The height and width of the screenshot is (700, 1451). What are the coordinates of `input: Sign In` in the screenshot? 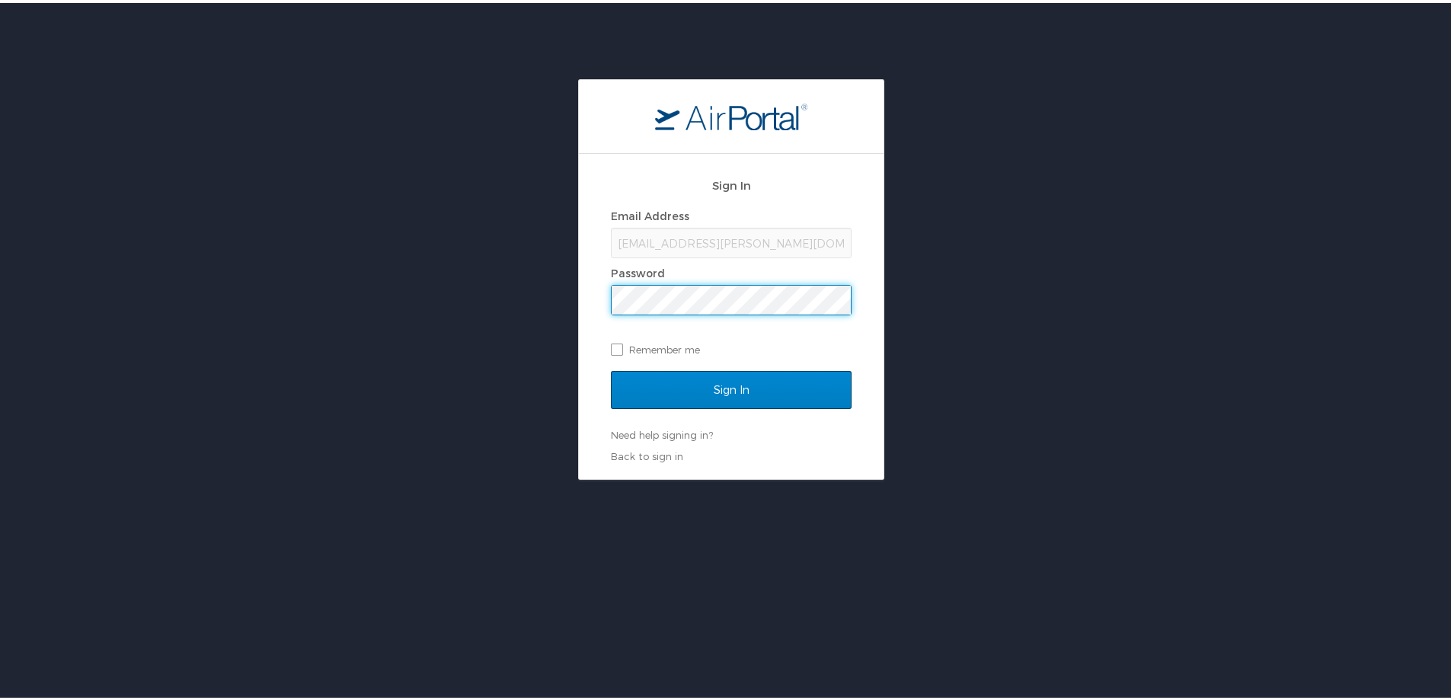 It's located at (731, 387).